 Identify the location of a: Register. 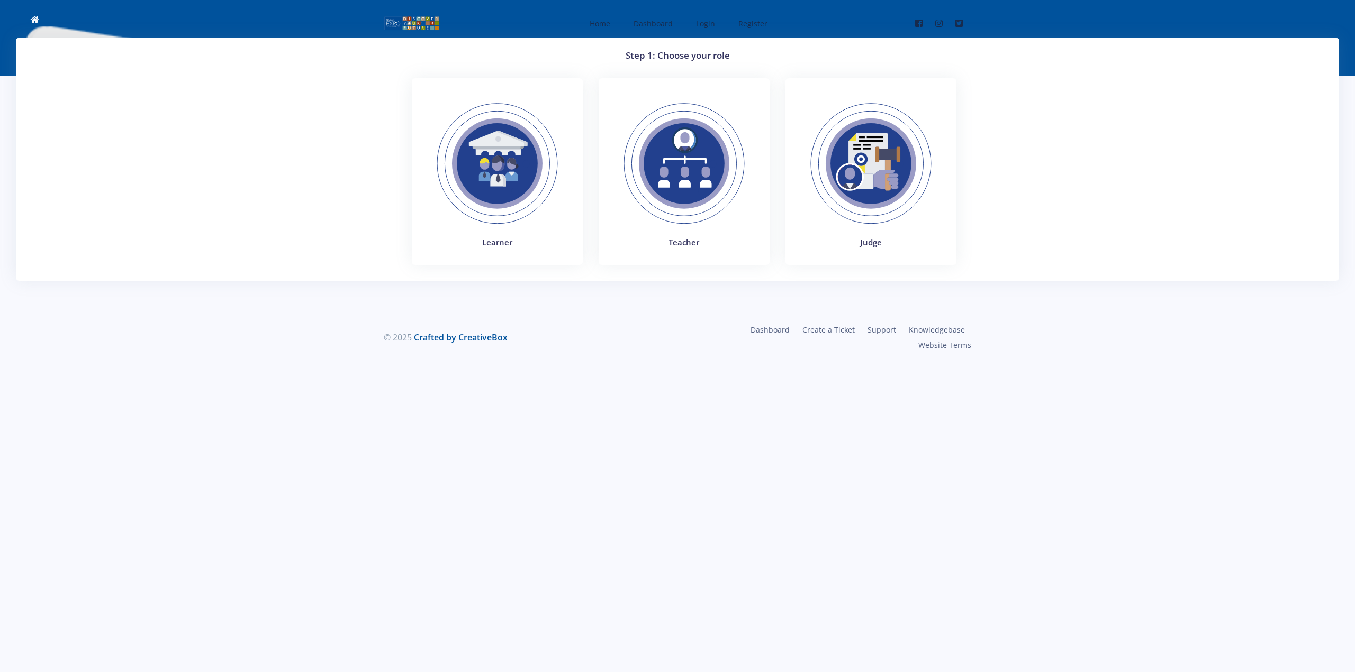
(751, 23).